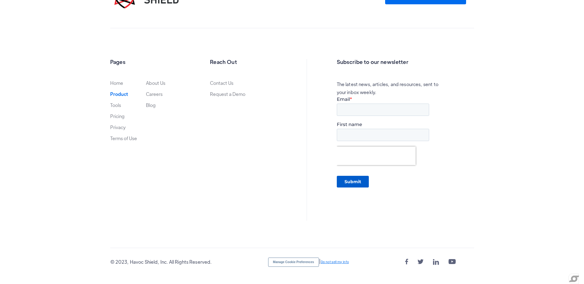  What do you see at coordinates (243, 62) in the screenshot?
I see `h2: Reach Out` at bounding box center [243, 62].